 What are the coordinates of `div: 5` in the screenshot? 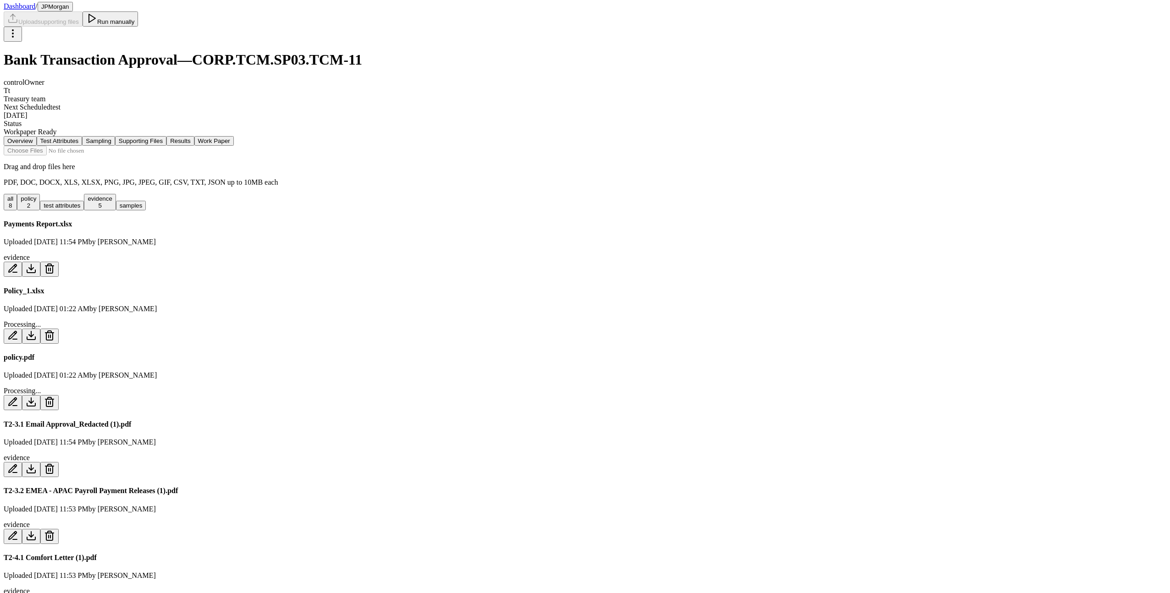 It's located at (99, 205).